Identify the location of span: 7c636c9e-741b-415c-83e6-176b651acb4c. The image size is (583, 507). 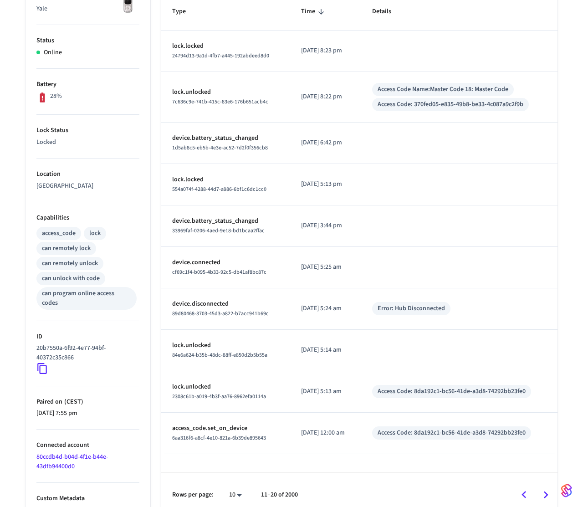
(220, 102).